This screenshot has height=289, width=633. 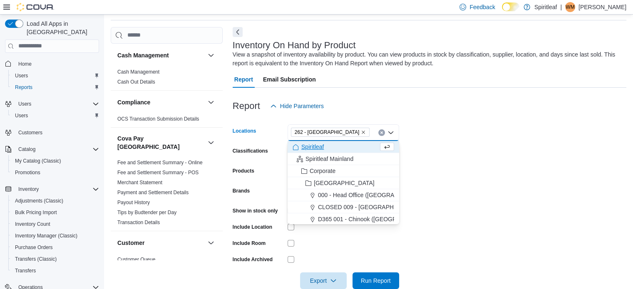 What do you see at coordinates (289, 80) in the screenshot?
I see `span: Email Subscription` at bounding box center [289, 80].